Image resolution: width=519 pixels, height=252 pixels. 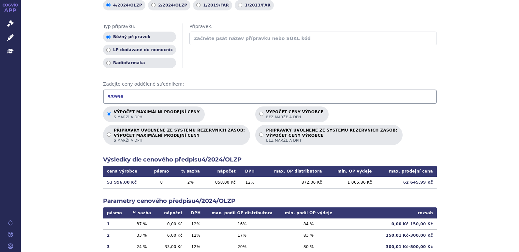 I want to click on th: max. podíl OP distributora, so click(x=242, y=213).